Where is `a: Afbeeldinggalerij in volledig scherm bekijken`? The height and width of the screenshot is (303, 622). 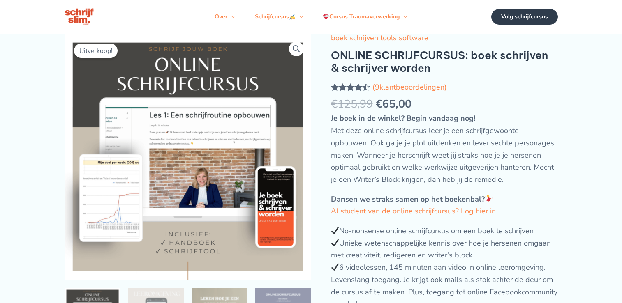
a: Afbeeldinggalerij in volledig scherm bekijken is located at coordinates (296, 49).